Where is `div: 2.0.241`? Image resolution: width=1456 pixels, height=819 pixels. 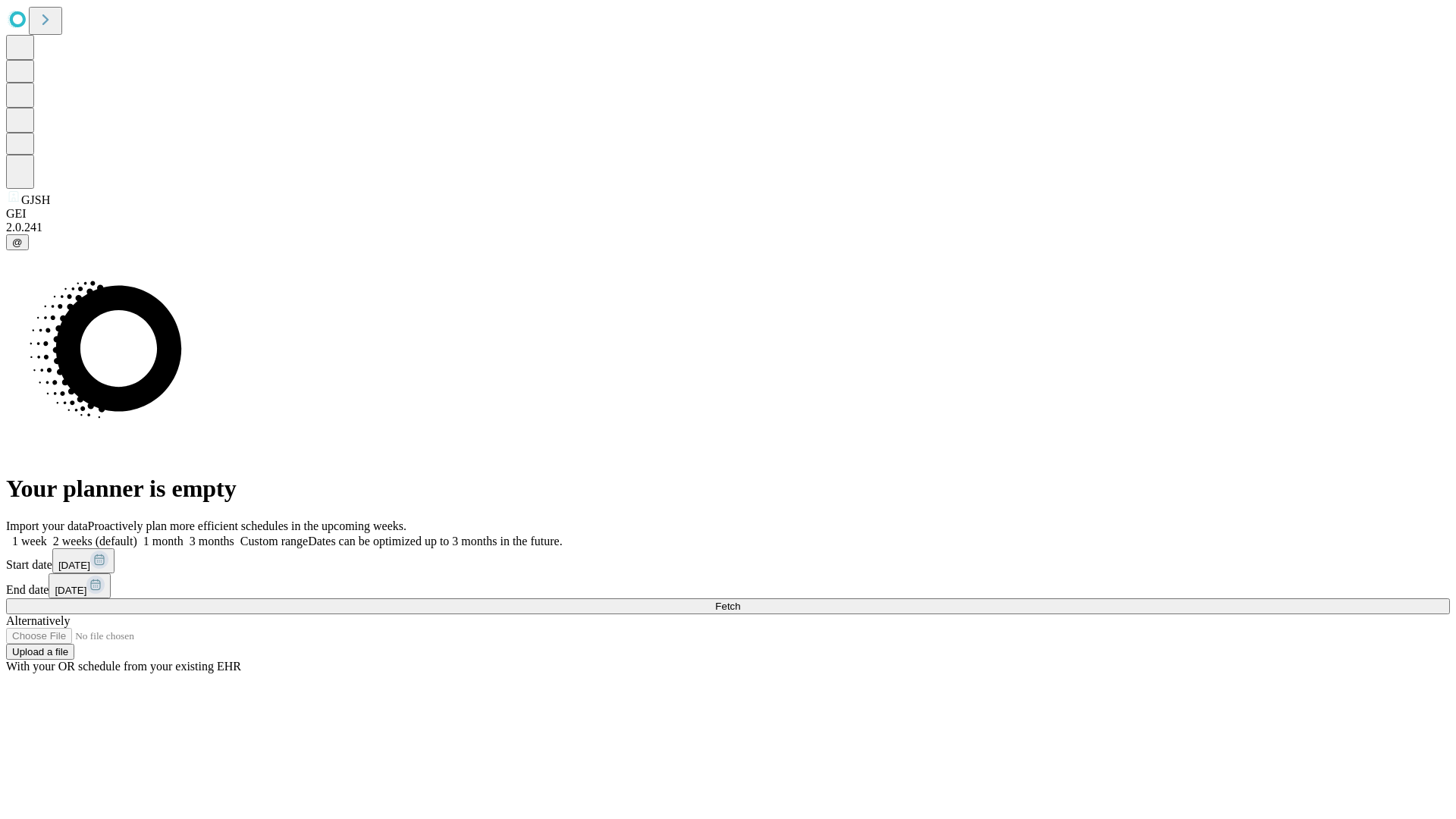 div: 2.0.241 is located at coordinates (728, 227).